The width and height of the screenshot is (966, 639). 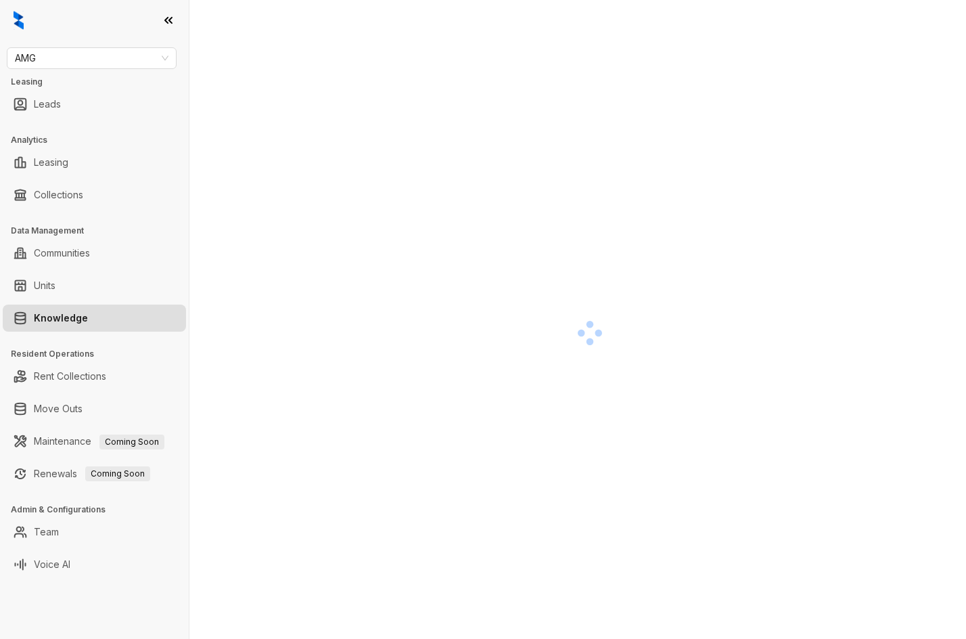 What do you see at coordinates (94, 532) in the screenshot?
I see `li: Team` at bounding box center [94, 532].